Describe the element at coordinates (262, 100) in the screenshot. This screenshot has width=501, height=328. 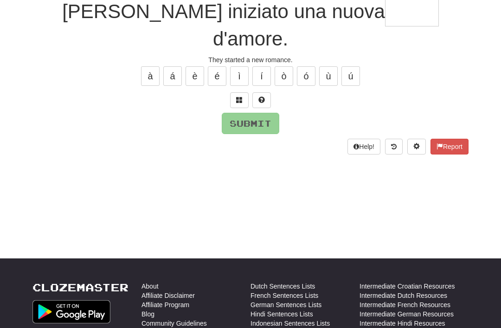
I see `button: Single letter hint - you only get 1 per sentence and score half the points! alt+h` at that location.